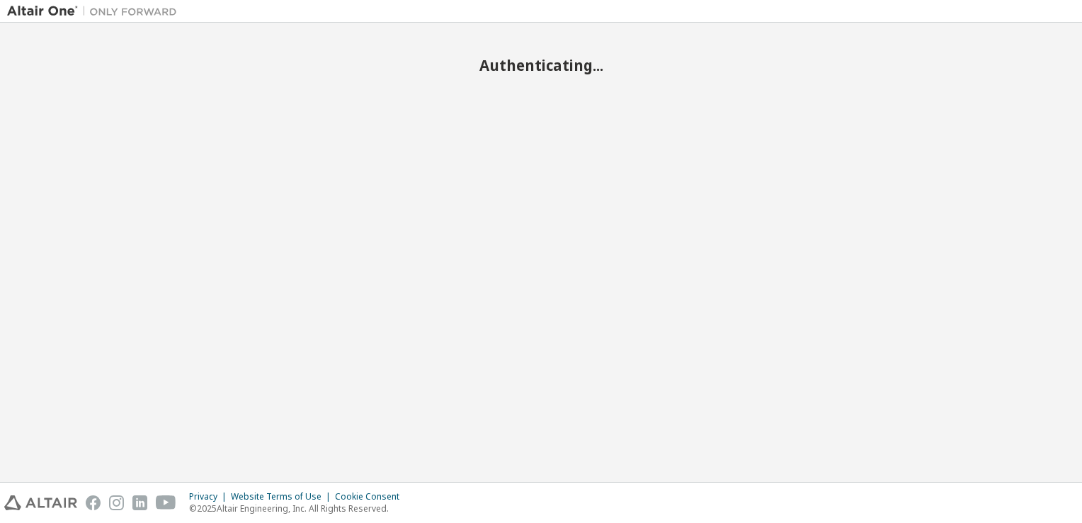 This screenshot has width=1082, height=523. What do you see at coordinates (210, 496) in the screenshot?
I see `div: Privacy` at bounding box center [210, 496].